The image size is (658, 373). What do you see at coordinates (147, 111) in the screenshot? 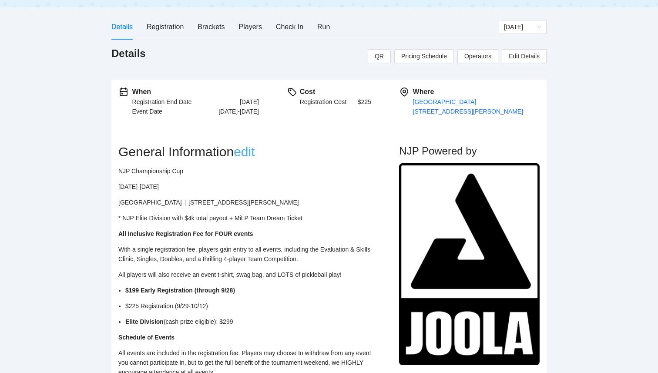
I see `div: Event Date` at bounding box center [147, 111].